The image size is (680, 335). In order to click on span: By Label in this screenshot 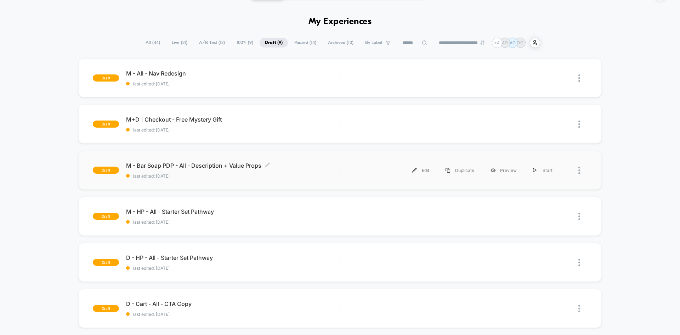, I will do `click(374, 42)`.